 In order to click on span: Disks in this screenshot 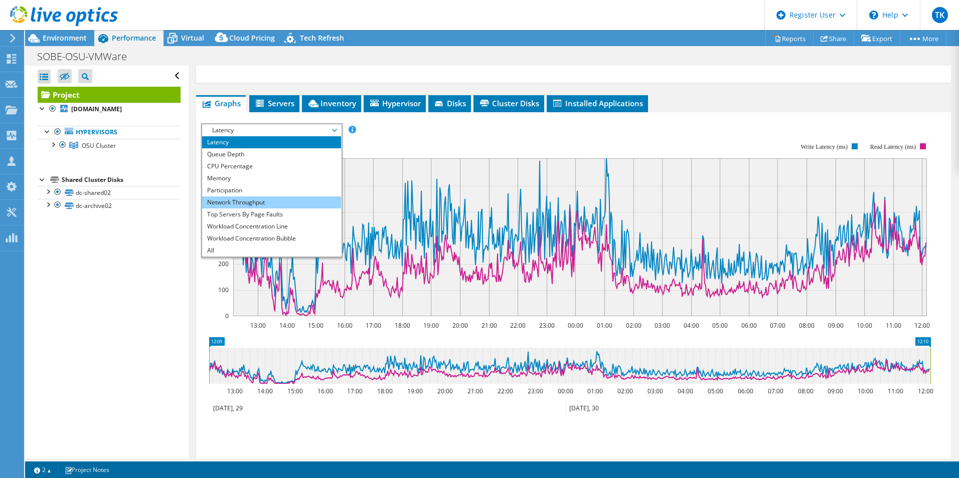, I will do `click(449, 103)`.